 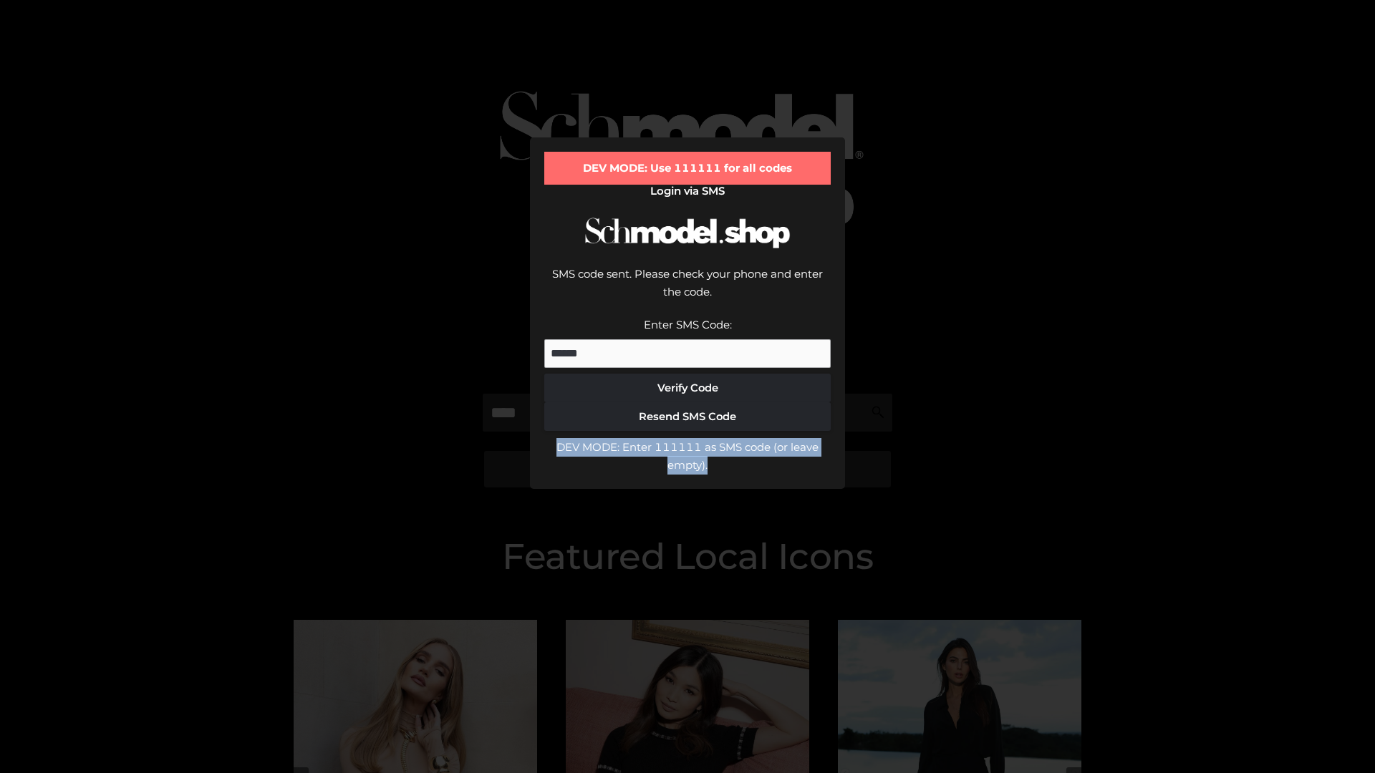 I want to click on div: DEV MODE: Use 111111 for all codes, so click(x=687, y=168).